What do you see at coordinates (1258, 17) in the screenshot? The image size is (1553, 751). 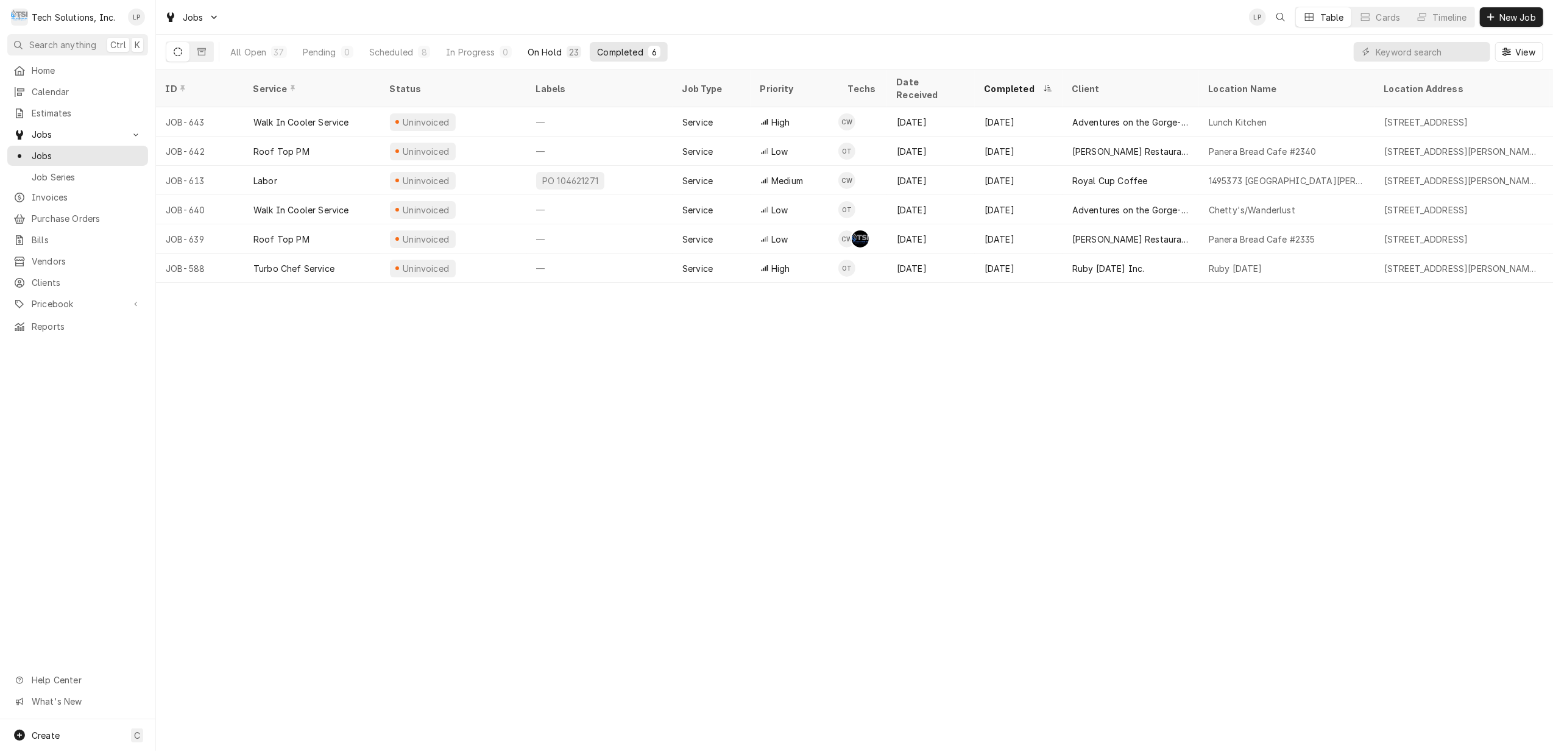 I see `div: Lisa Paschal's Avatar` at bounding box center [1258, 17].